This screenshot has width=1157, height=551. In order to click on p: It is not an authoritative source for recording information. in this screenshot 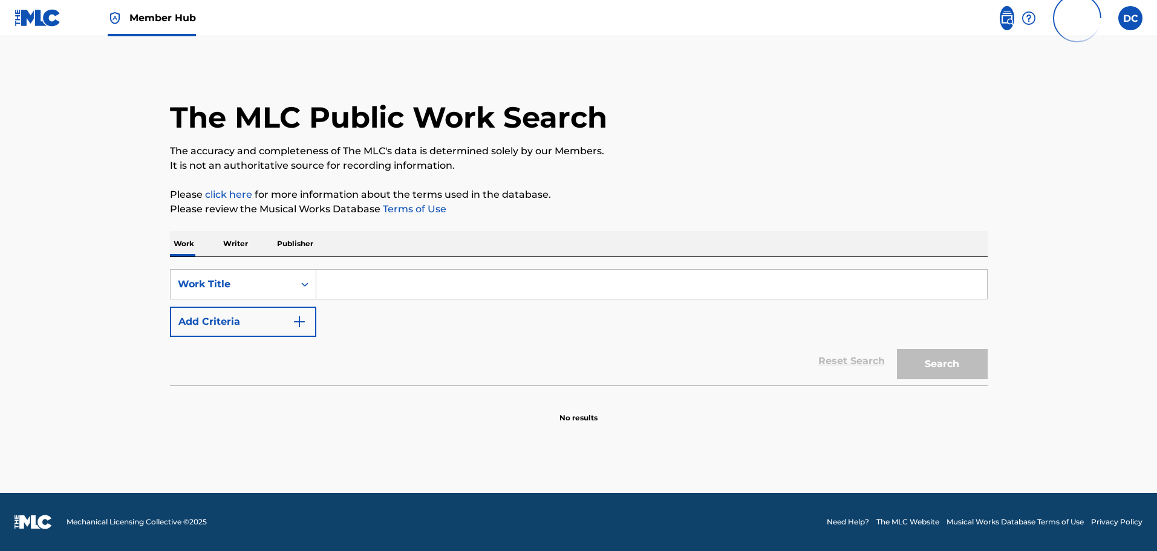, I will do `click(579, 166)`.